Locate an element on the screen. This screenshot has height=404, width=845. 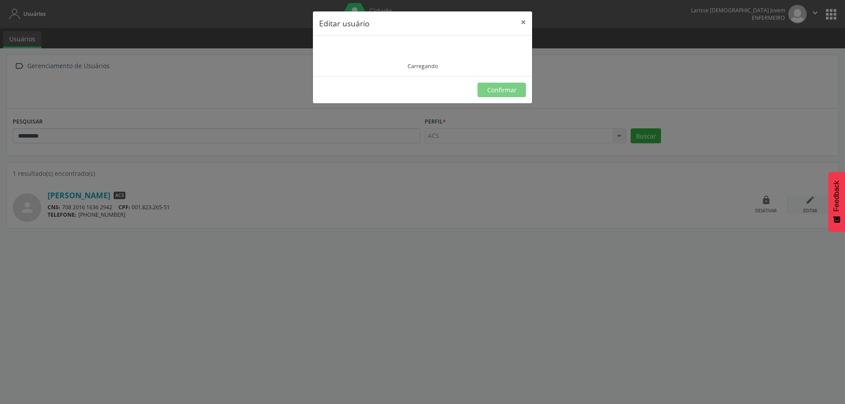
button: Confirmar is located at coordinates (502, 90).